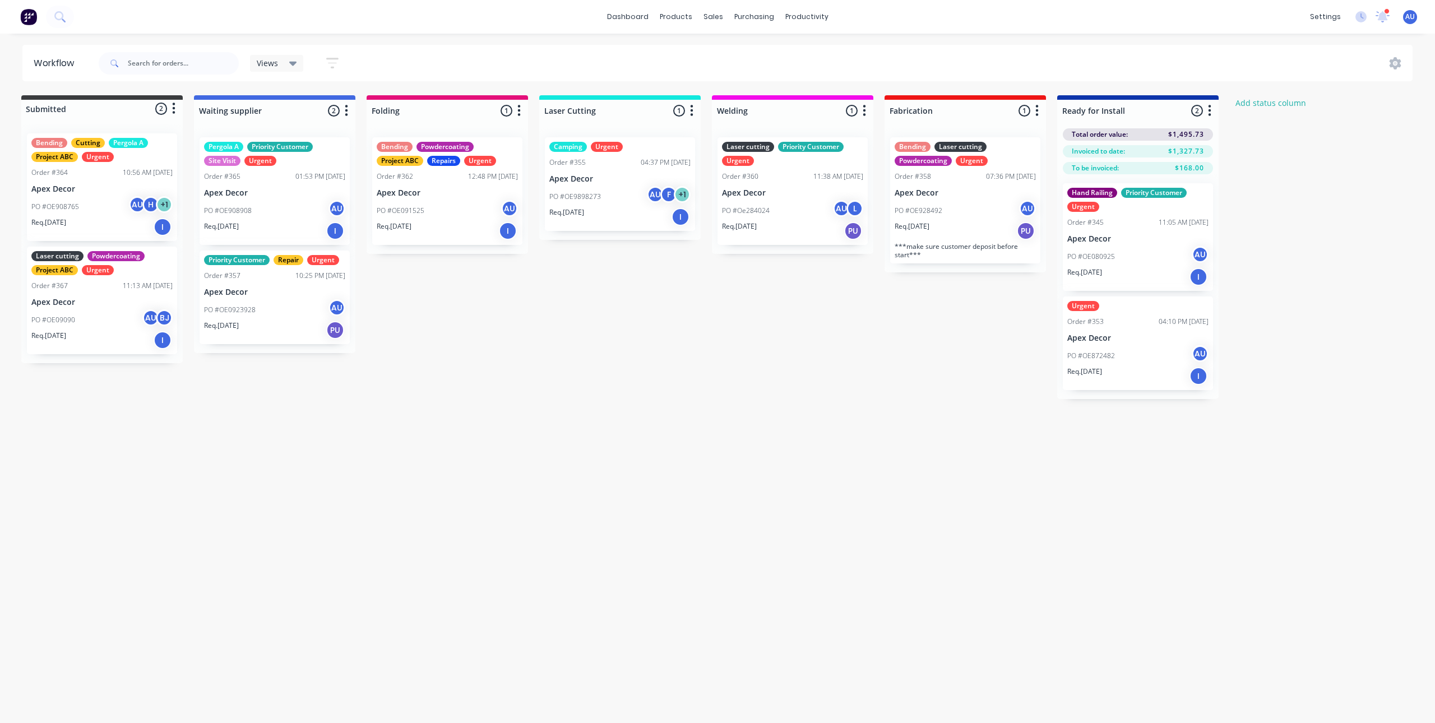  I want to click on div: Order #364, so click(49, 173).